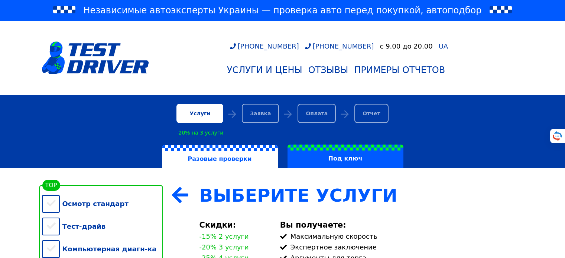 The width and height of the screenshot is (565, 258). I want to click on div: Примеры отчетов, so click(399, 70).